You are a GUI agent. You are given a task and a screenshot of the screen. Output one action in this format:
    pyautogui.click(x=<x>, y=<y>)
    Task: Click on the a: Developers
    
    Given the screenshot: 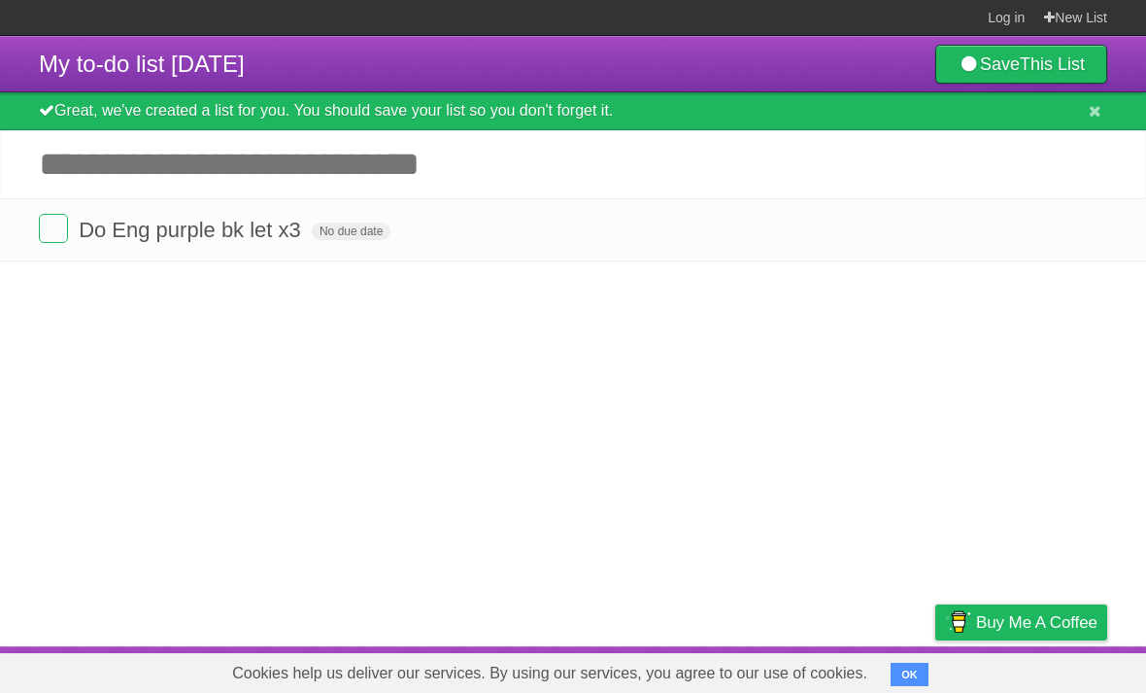 What is the action you would take?
    pyautogui.click(x=780, y=669)
    